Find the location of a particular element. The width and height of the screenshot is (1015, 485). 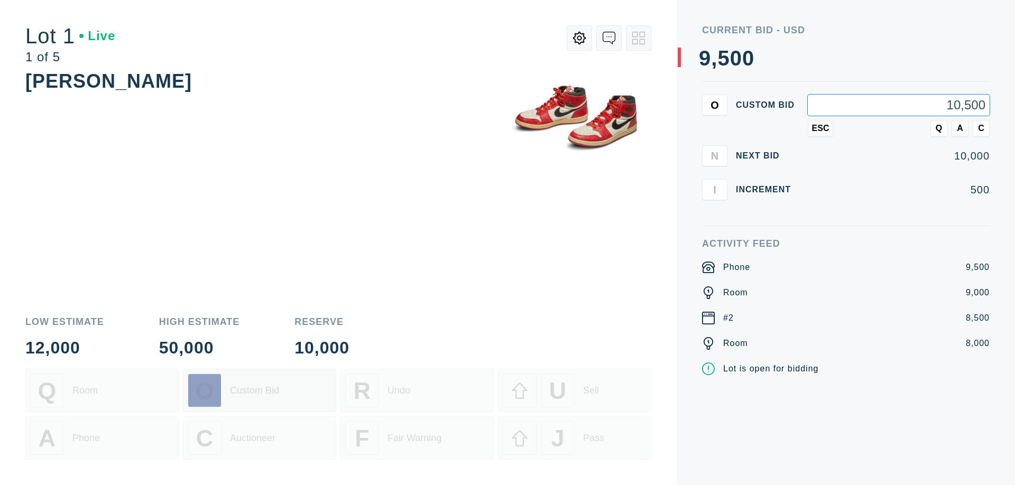

div: 9 is located at coordinates (705, 58).